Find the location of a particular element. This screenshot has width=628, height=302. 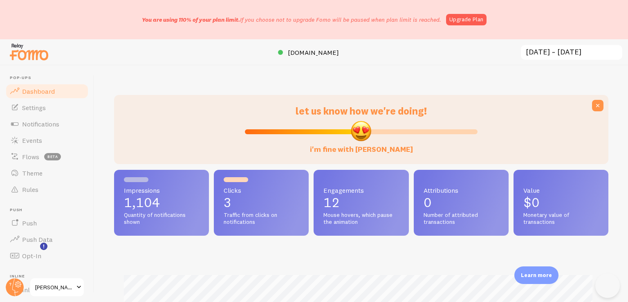

p: 12 is located at coordinates (361, 202).